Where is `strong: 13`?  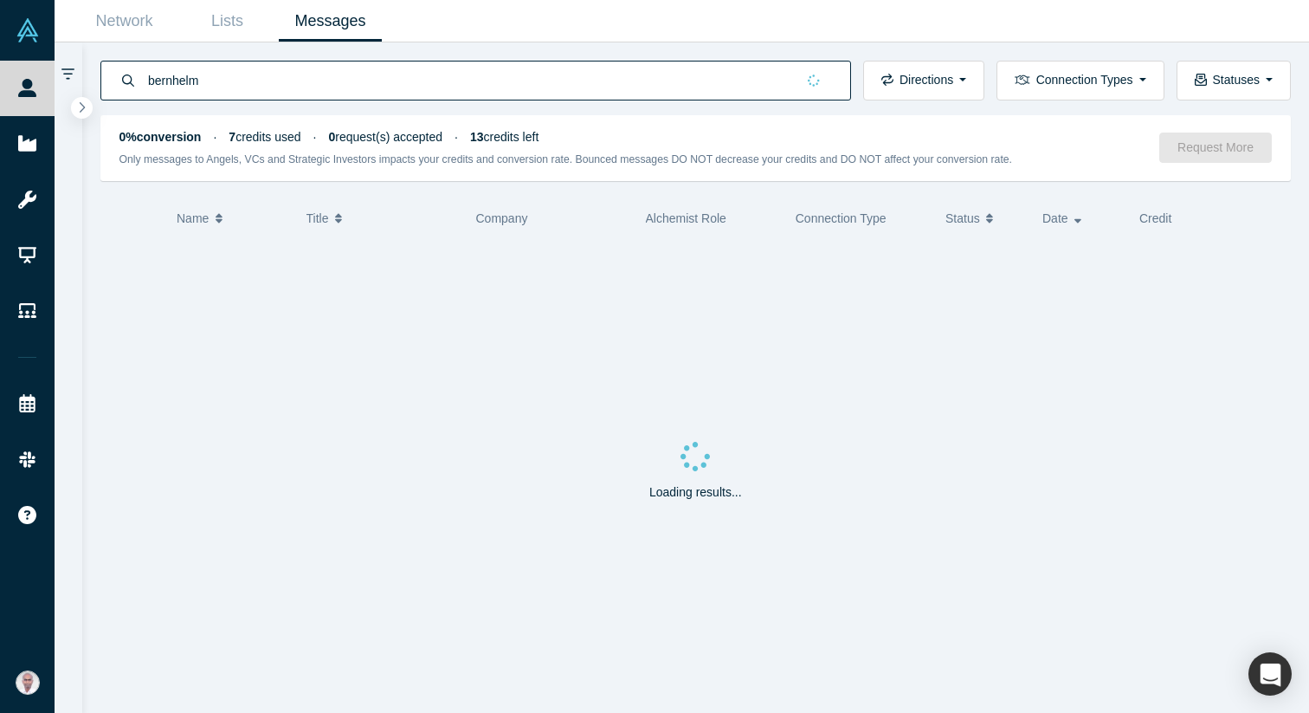 strong: 13 is located at coordinates (477, 137).